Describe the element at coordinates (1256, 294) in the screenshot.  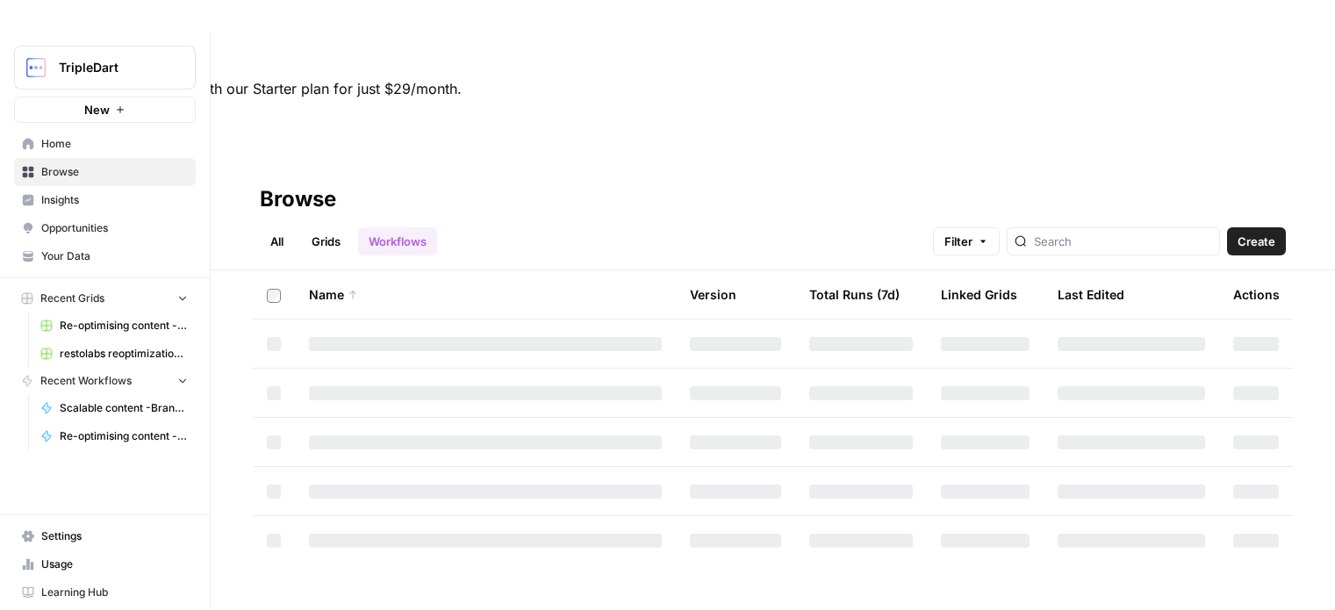
I see `div: Actions` at that location.